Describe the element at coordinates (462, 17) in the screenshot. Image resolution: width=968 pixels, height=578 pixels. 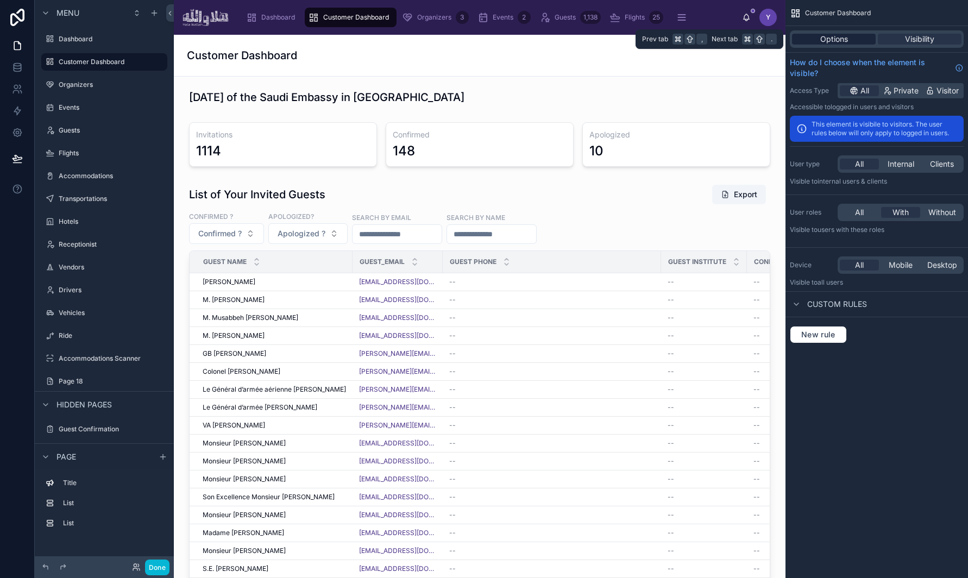
I see `div: 3` at that location.